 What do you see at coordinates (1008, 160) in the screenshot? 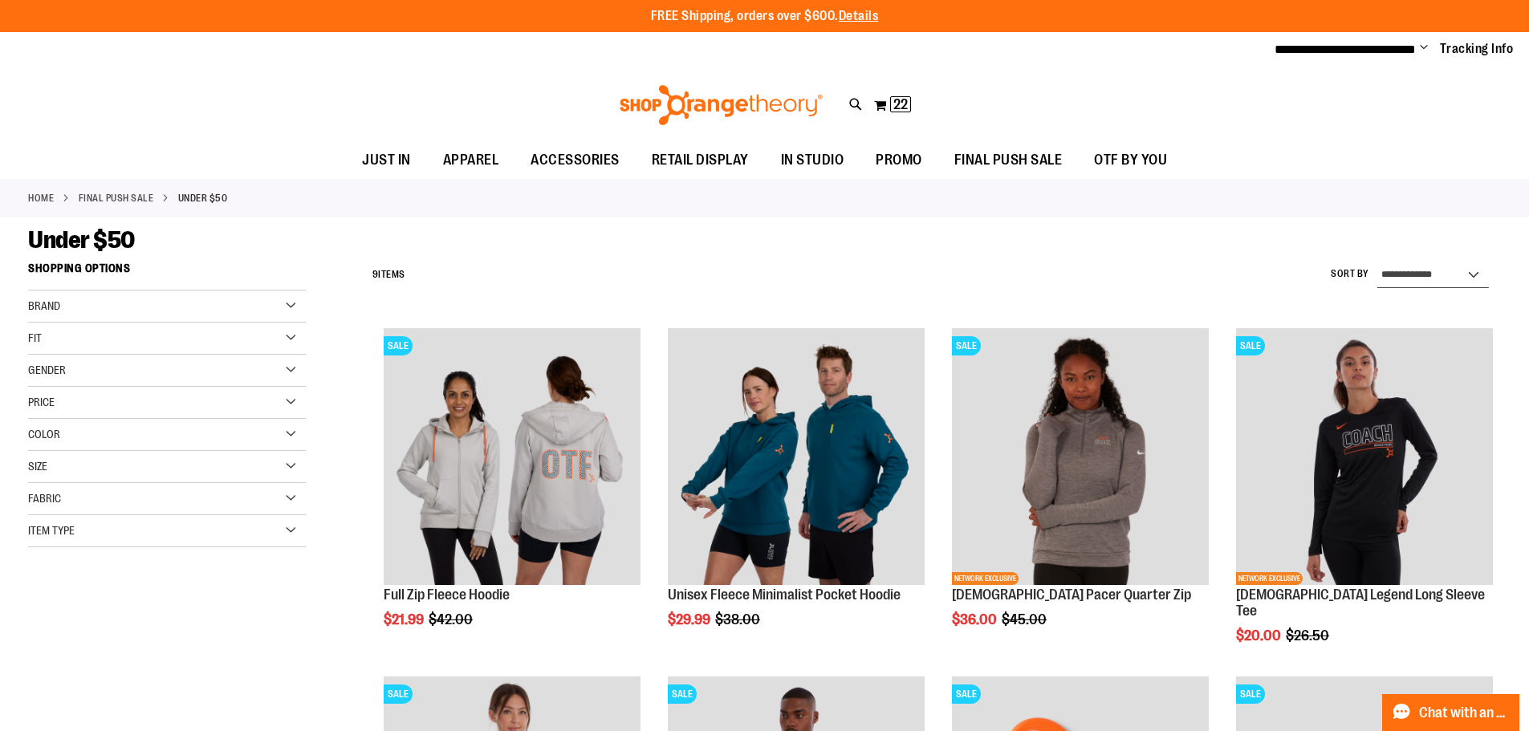
I see `span: FINAL PUSH SALE` at bounding box center [1008, 160].